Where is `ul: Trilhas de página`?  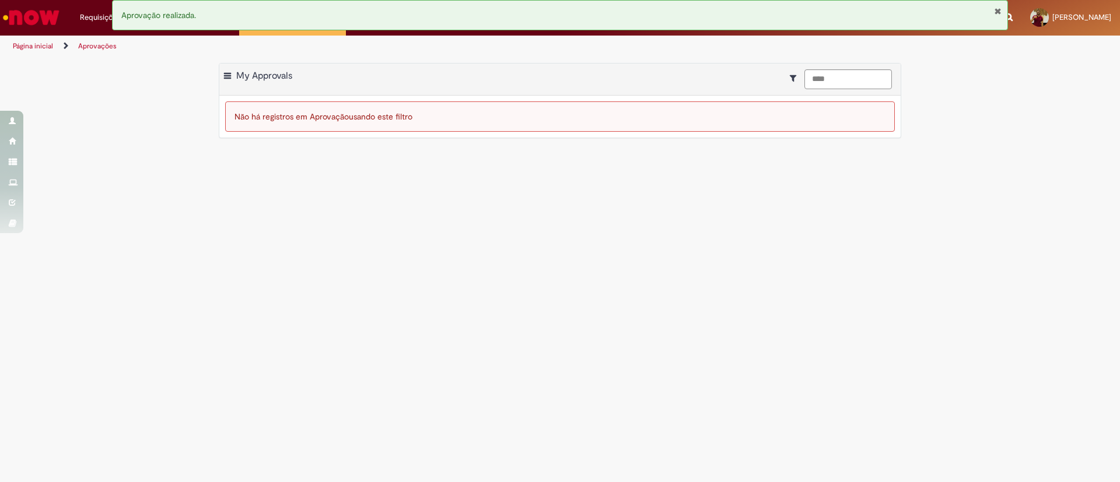 ul: Trilhas de página is located at coordinates (373, 46).